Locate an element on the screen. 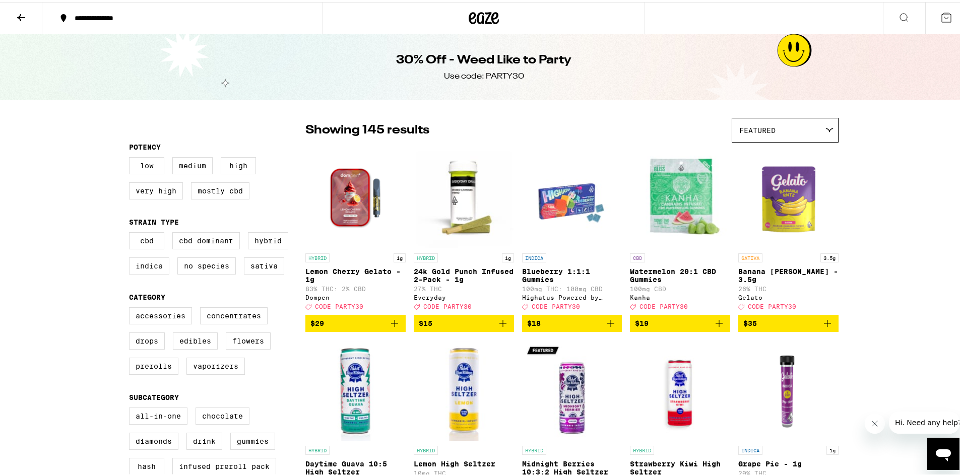 The image size is (960, 476). p: SATIVA is located at coordinates (751, 256).